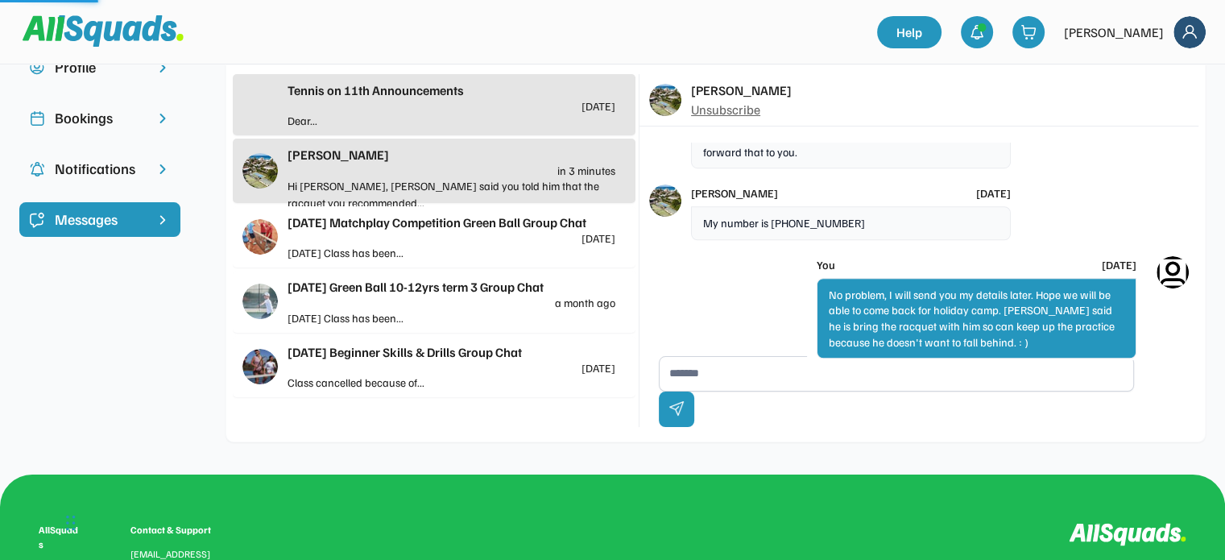 This screenshot has width=1225, height=560. I want to click on div: in 3 minutes, so click(586, 170).